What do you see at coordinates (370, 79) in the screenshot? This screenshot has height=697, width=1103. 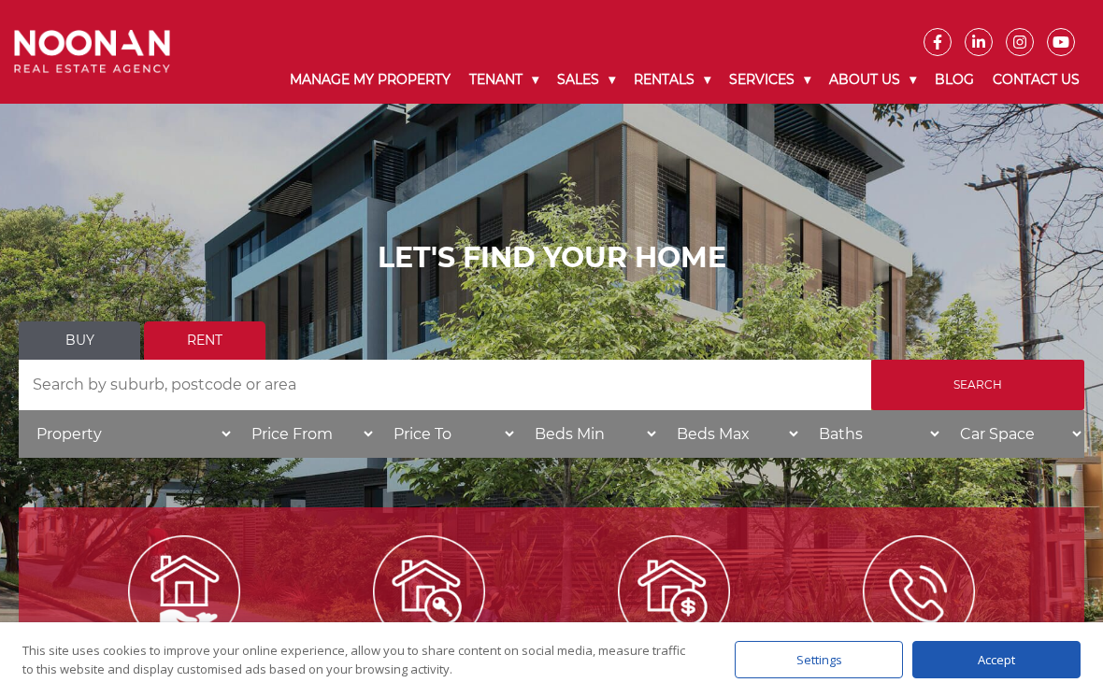 I see `a: Manage My Property` at bounding box center [370, 79].